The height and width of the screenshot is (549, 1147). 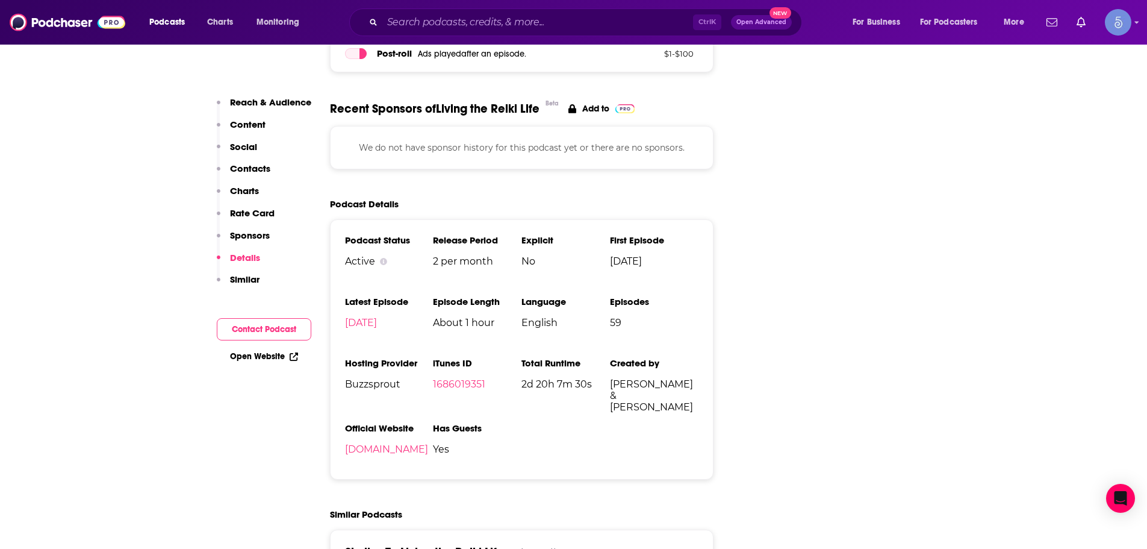 I want to click on button: Show profile menu, so click(x=1118, y=22).